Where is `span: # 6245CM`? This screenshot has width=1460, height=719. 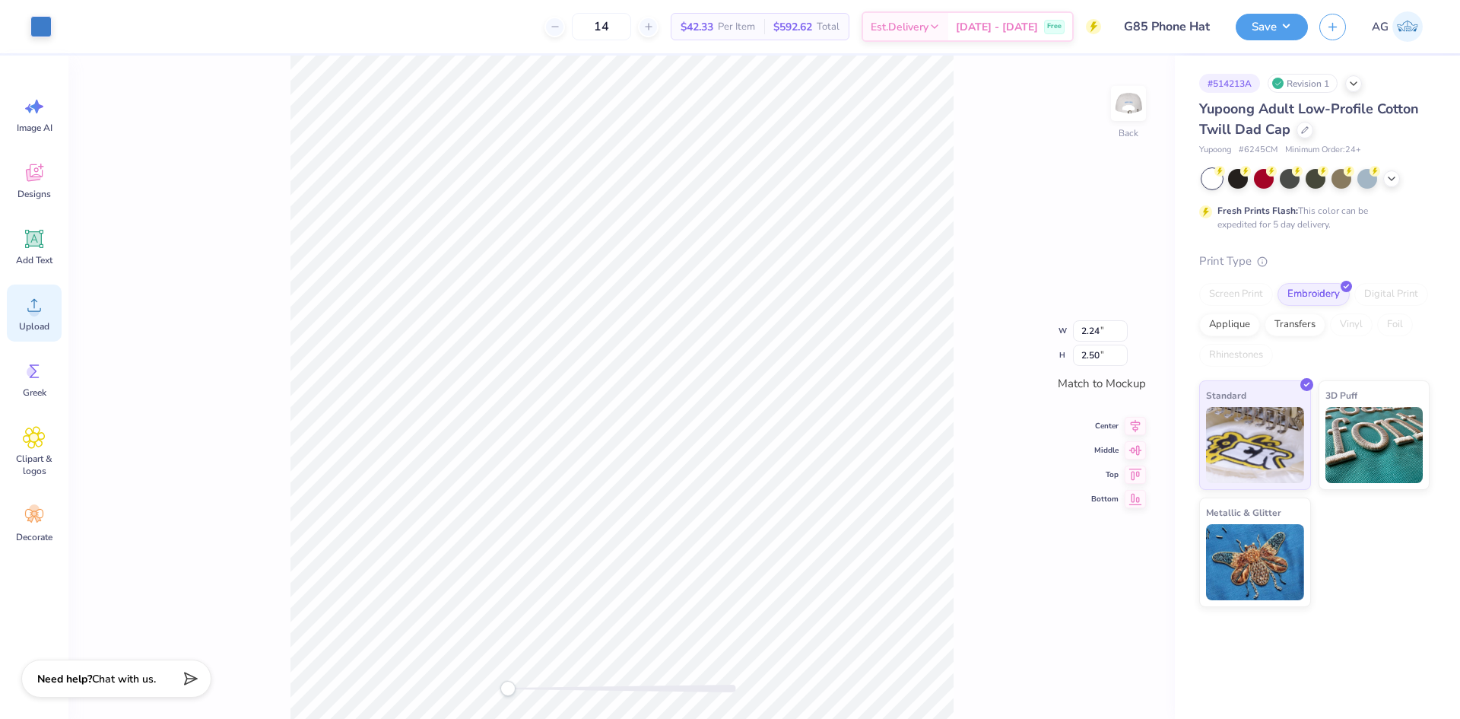 span: # 6245CM is located at coordinates (1258, 150).